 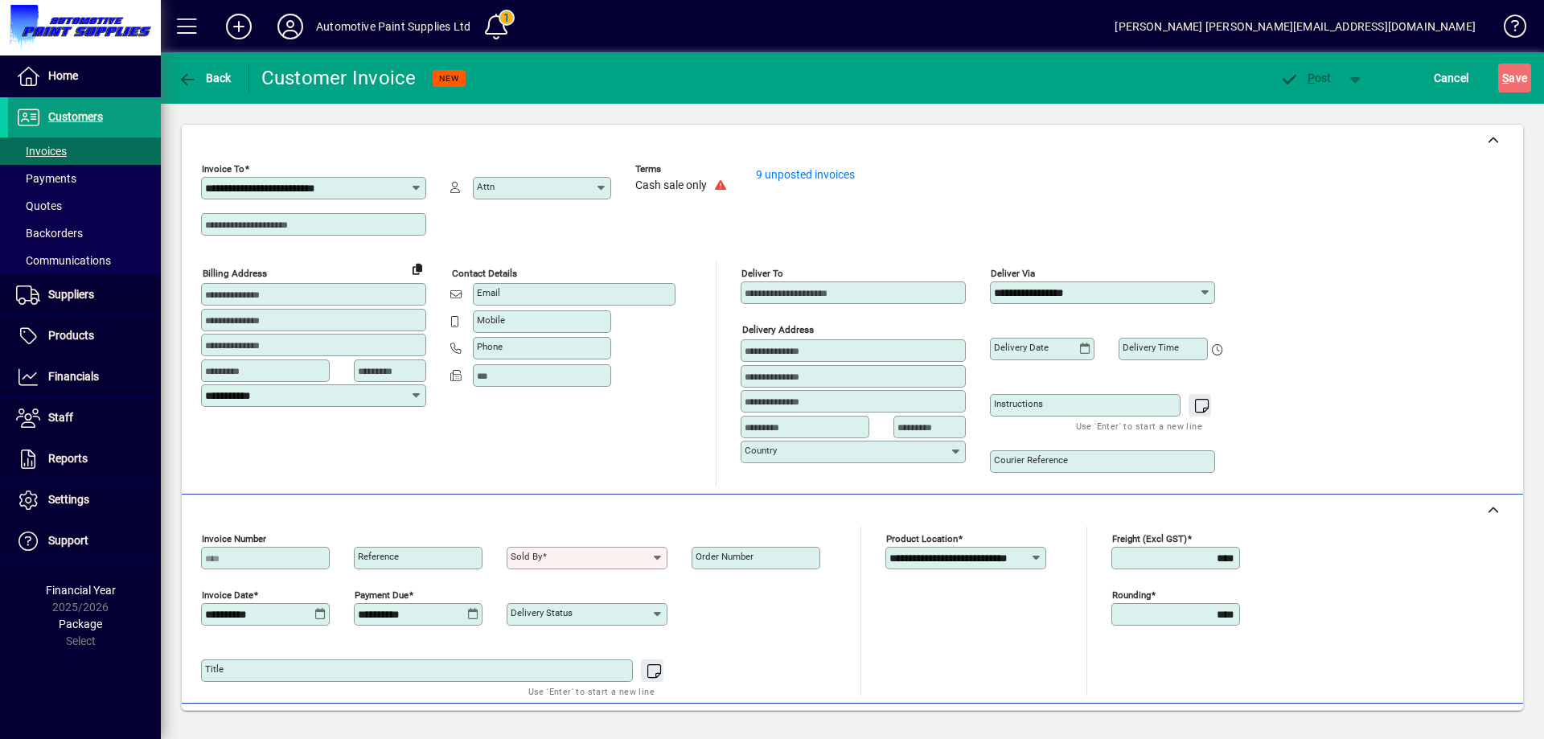 I want to click on mat-label: Title, so click(x=214, y=669).